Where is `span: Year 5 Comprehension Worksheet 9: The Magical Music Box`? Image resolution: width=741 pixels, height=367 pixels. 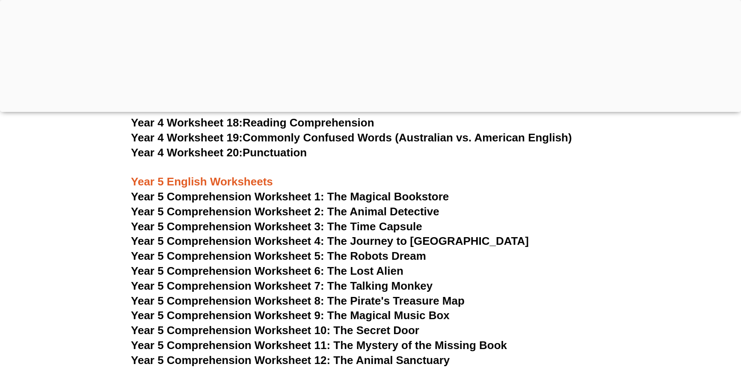
span: Year 5 Comprehension Worksheet 9: The Magical Music Box is located at coordinates (290, 316).